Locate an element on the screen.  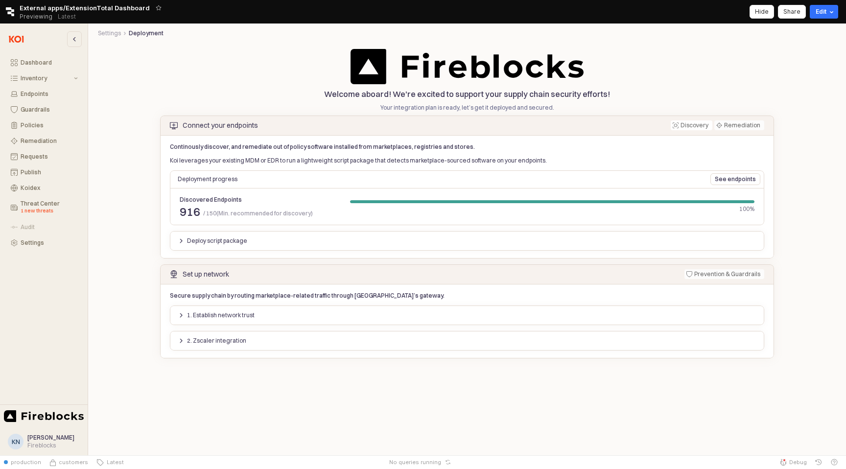
div: Koidex is located at coordinates (49, 188).